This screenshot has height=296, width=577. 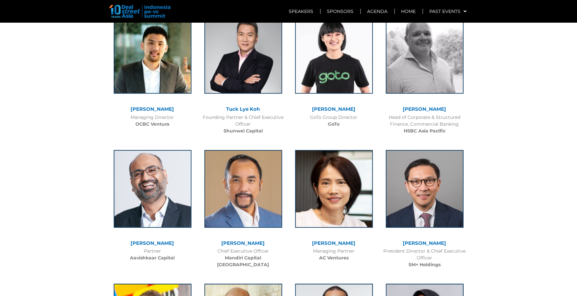 I want to click on a: Past Events, so click(x=448, y=11).